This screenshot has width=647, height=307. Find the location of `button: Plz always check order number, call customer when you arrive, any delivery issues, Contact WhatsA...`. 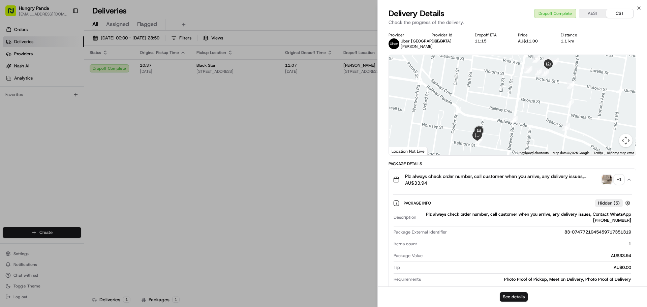

button: Plz always check order number, call customer when you arrive, any delivery issues, Contact WhatsA... is located at coordinates (513, 180).